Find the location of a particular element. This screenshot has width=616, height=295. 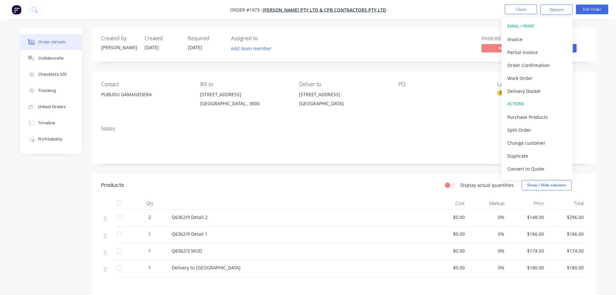

div: Tracking is located at coordinates (47, 91).